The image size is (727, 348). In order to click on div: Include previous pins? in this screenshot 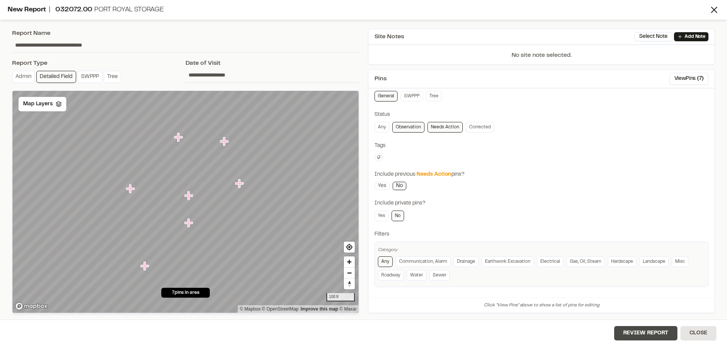, I will do `click(541, 175)`.